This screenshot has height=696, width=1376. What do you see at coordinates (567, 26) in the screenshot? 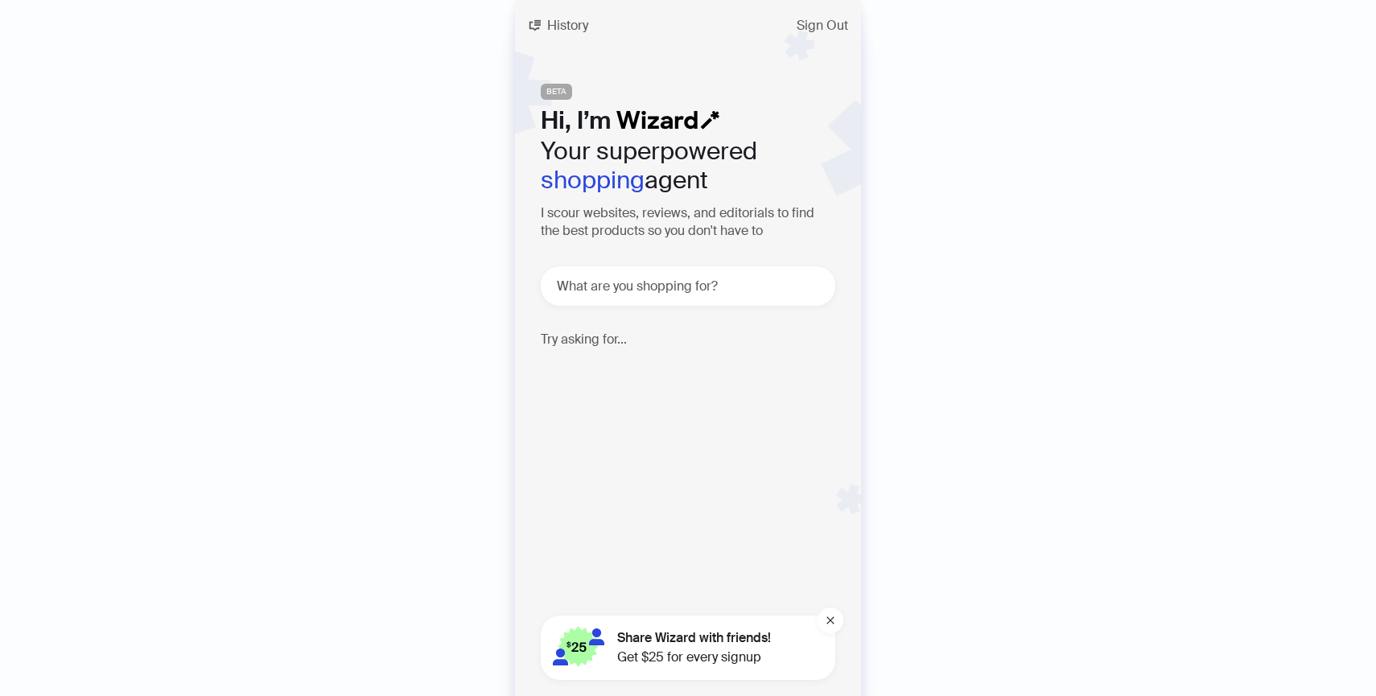
I see `span: History` at bounding box center [567, 26].